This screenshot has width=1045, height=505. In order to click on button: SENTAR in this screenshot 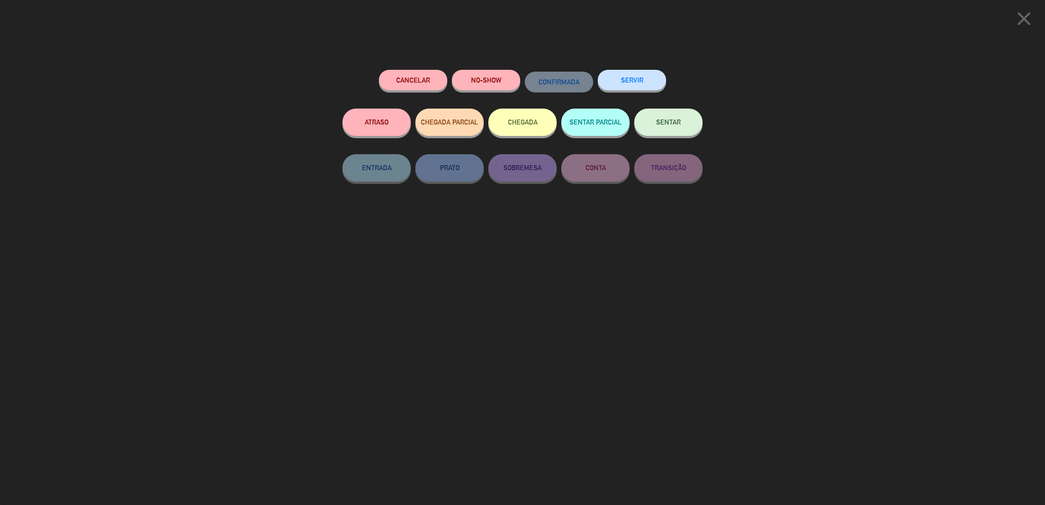, I will do `click(668, 122)`.